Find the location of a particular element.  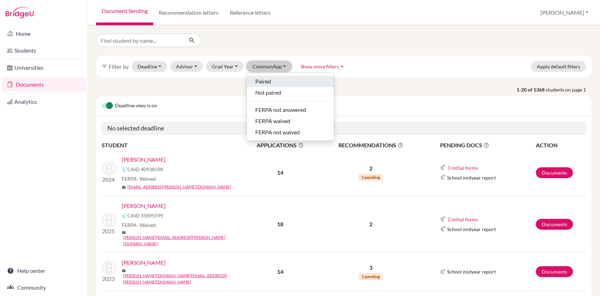

span: 1 pending is located at coordinates (371, 277).